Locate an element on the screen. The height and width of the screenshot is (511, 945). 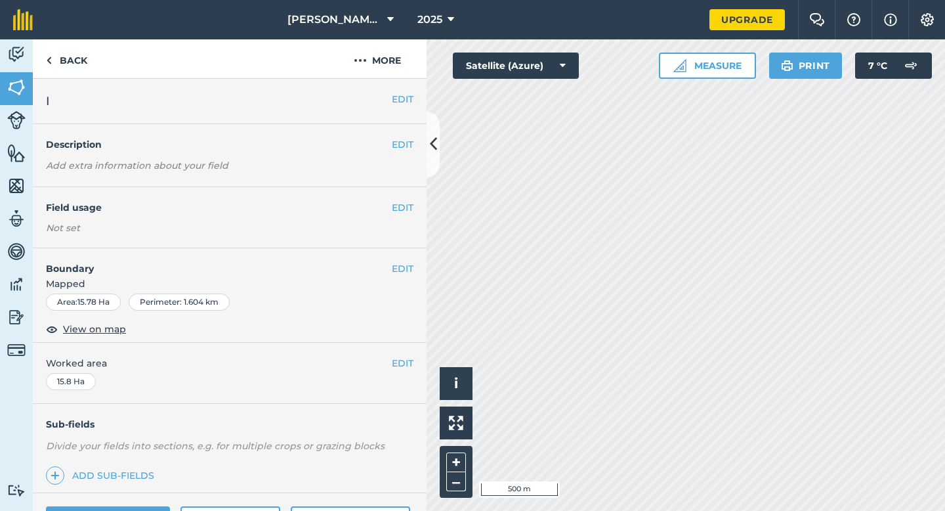
button: Print is located at coordinates (806, 66).